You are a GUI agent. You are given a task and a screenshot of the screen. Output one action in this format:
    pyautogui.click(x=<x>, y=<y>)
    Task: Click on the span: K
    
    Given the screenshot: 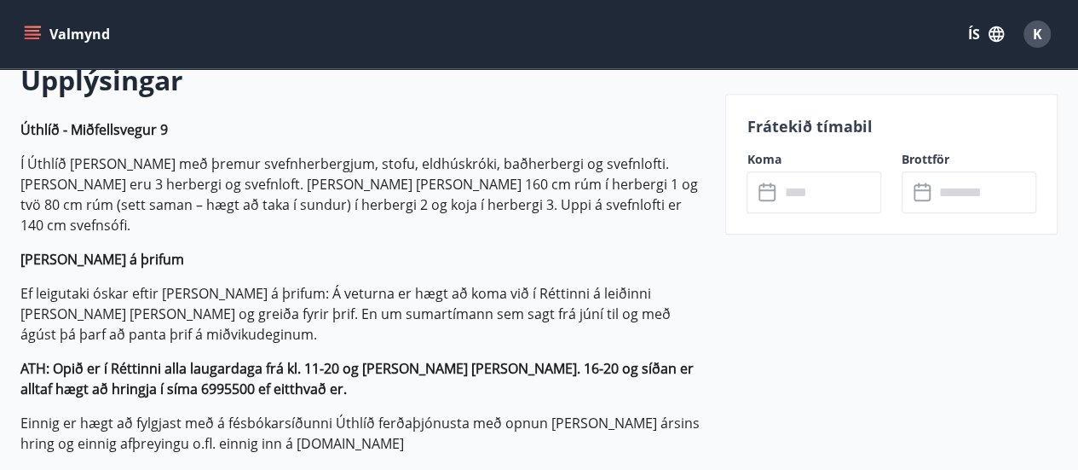 What is the action you would take?
    pyautogui.click(x=1037, y=34)
    